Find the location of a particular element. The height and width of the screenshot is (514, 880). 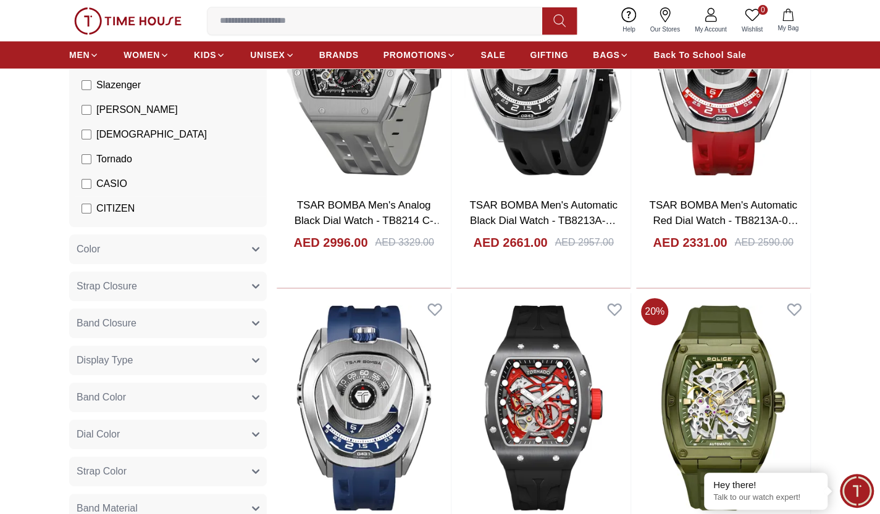

span: 0 is located at coordinates (762, 10).